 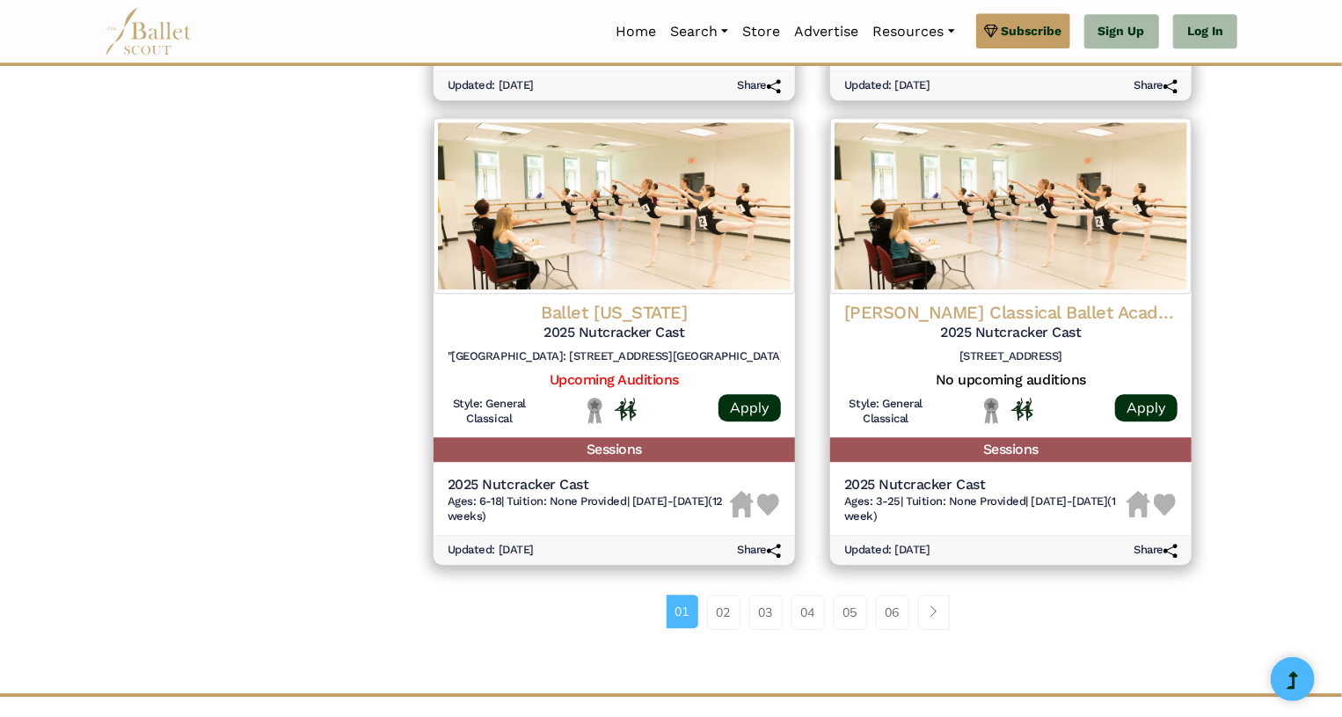 What do you see at coordinates (682, 611) in the screenshot?
I see `a: 01` at bounding box center [682, 611].